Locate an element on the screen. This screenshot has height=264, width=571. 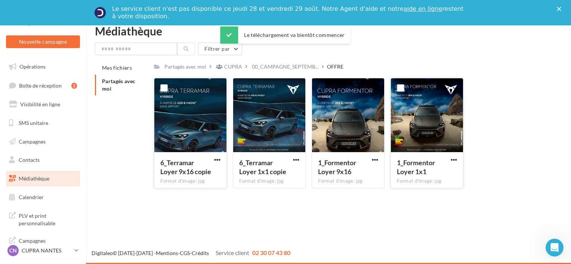
span: SMS unitaire is located at coordinates (33, 123).